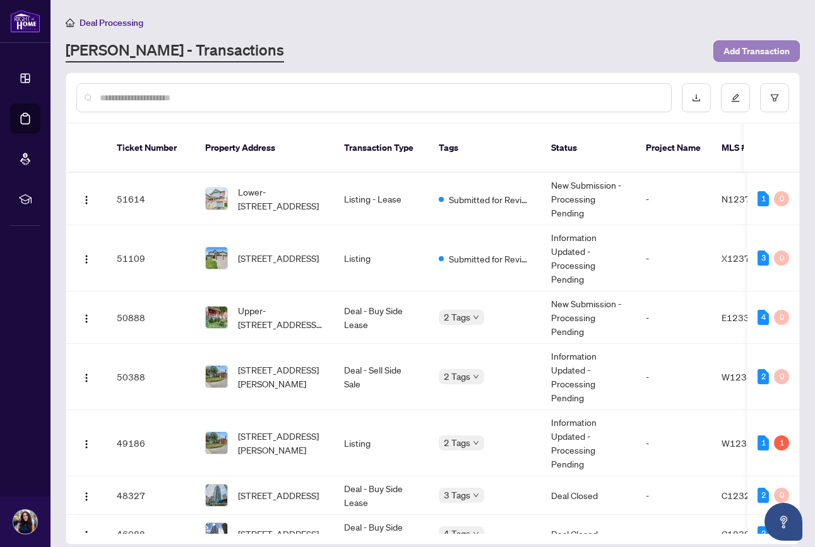 The image size is (815, 547). Describe the element at coordinates (756, 51) in the screenshot. I see `span: Add Transaction` at that location.